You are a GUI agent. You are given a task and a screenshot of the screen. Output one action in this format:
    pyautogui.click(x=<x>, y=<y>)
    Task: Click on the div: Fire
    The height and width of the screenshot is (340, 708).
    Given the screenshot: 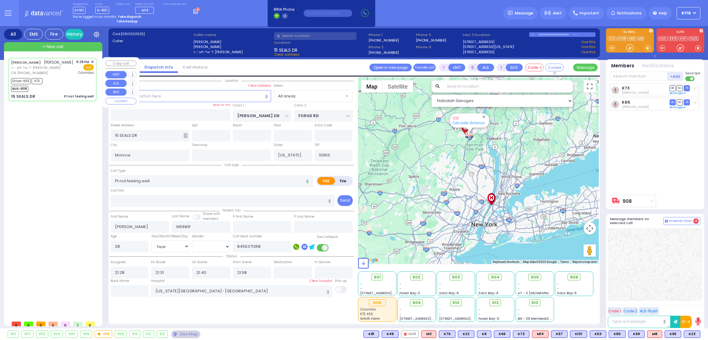 What is the action you would take?
    pyautogui.click(x=54, y=34)
    